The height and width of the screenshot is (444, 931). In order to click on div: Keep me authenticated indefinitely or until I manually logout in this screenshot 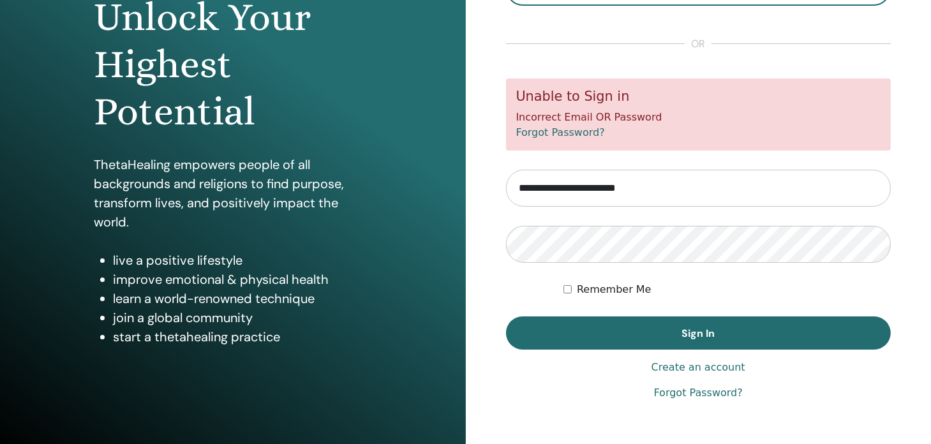, I will do `click(726, 290)`.